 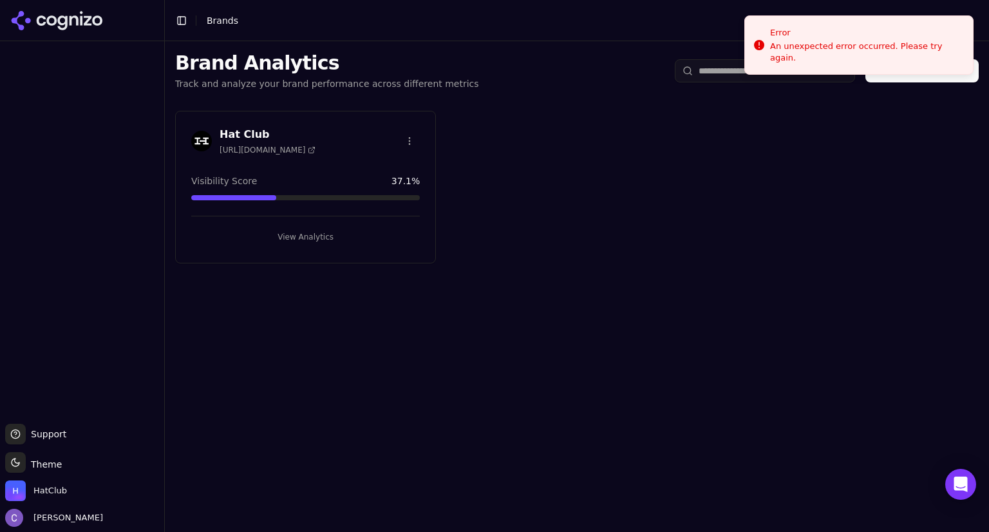 What do you see at coordinates (224, 181) in the screenshot?
I see `span: Visibility Score` at bounding box center [224, 181].